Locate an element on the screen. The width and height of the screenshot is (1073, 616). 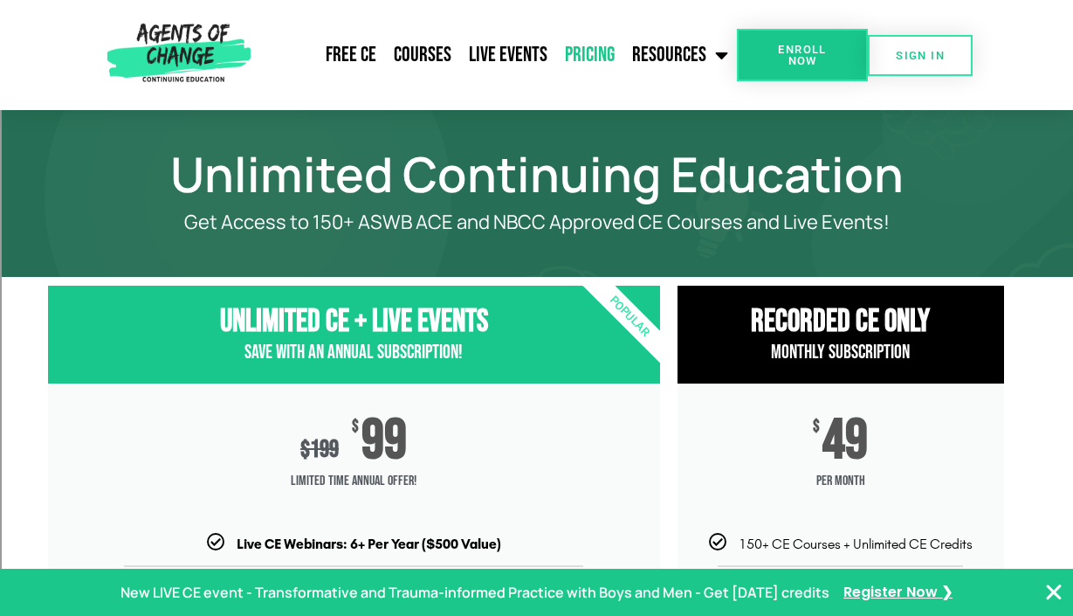
span: Enroll Now is located at coordinates (803, 55).